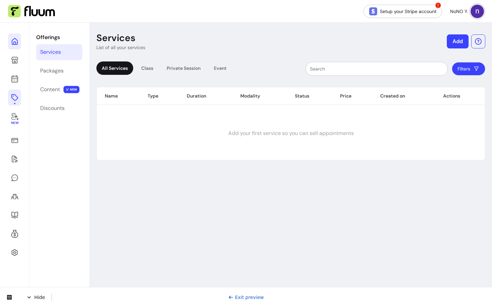  What do you see at coordinates (14, 234) in the screenshot?
I see `a: Refer & Earn` at bounding box center [14, 234].